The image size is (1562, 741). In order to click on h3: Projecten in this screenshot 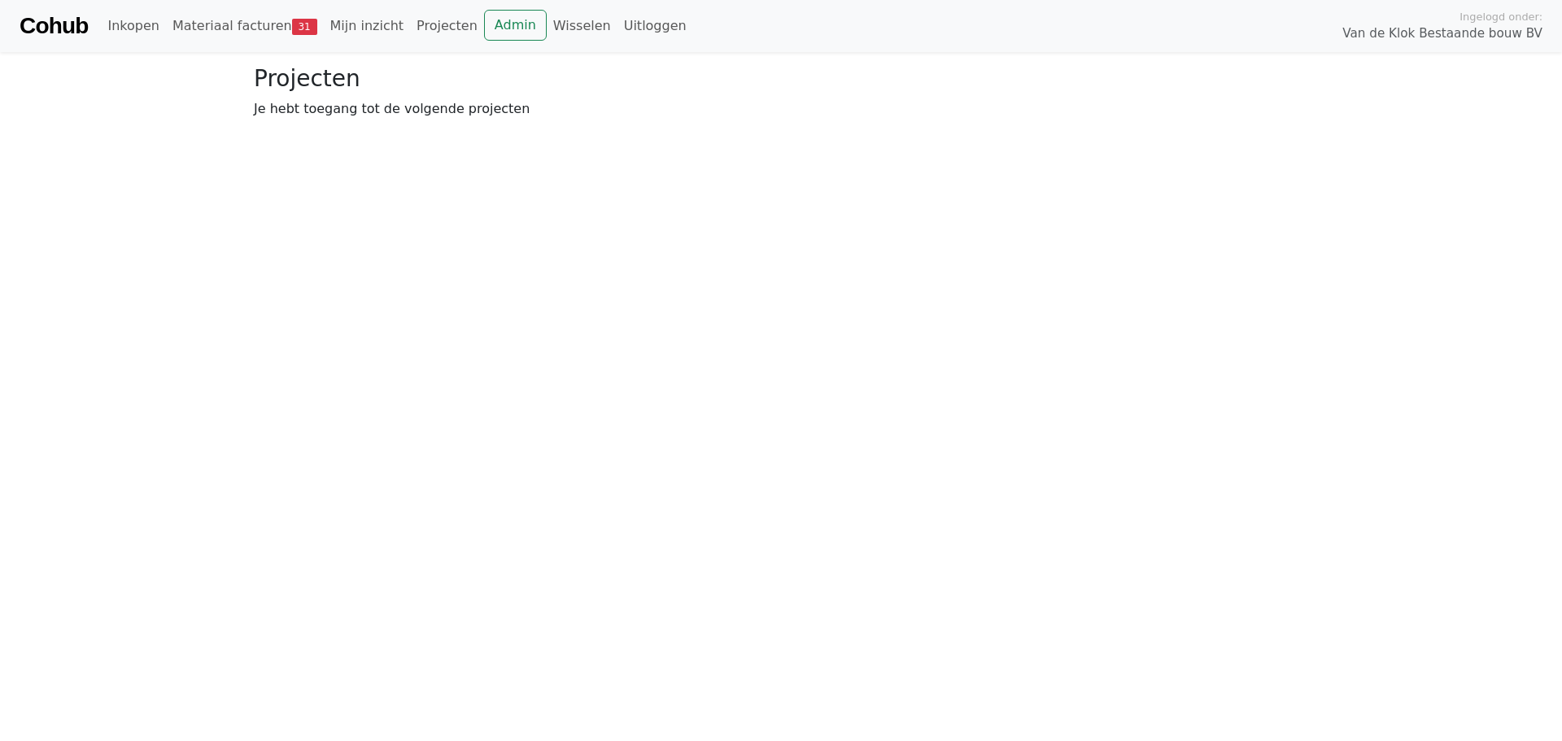, I will do `click(781, 79)`.